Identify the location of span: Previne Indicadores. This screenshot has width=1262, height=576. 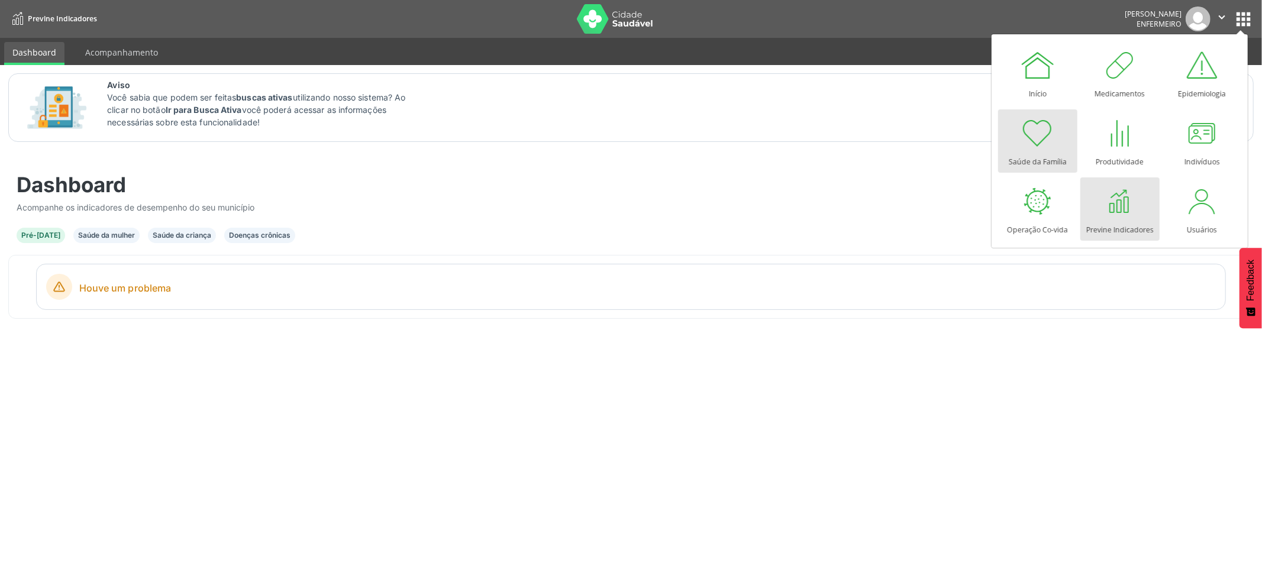
(62, 18).